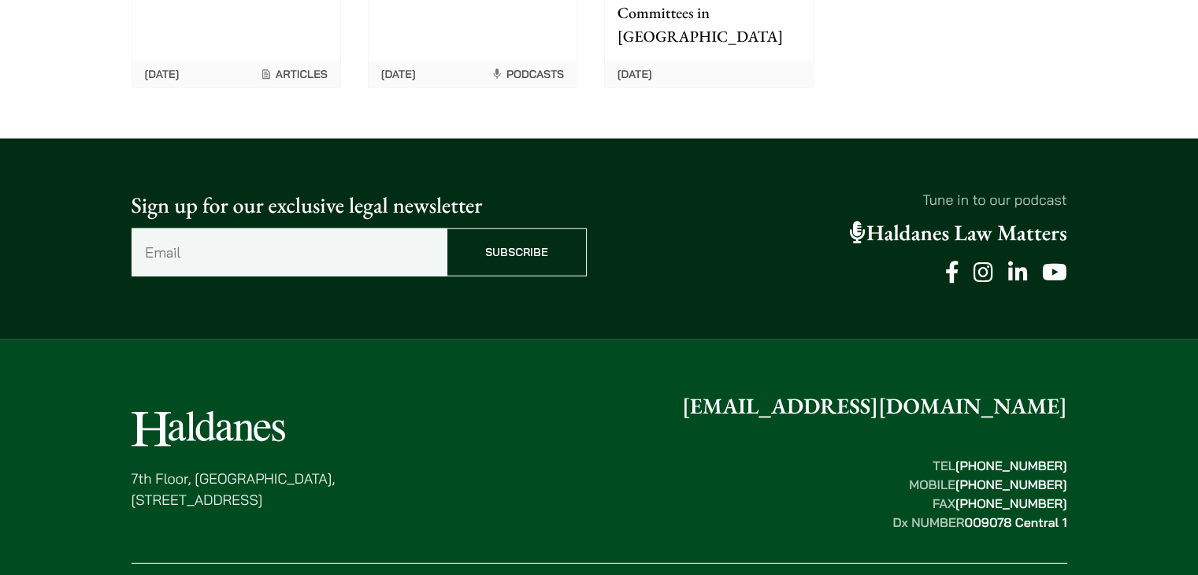 Image resolution: width=1198 pixels, height=575 pixels. What do you see at coordinates (959, 233) in the screenshot?
I see `a: Haldanes Law Matters` at bounding box center [959, 233].